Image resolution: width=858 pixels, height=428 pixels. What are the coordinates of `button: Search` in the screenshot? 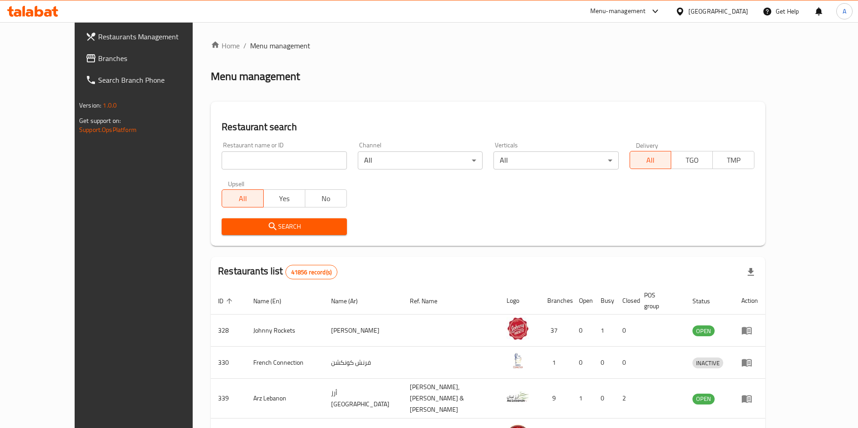 It's located at (284, 227).